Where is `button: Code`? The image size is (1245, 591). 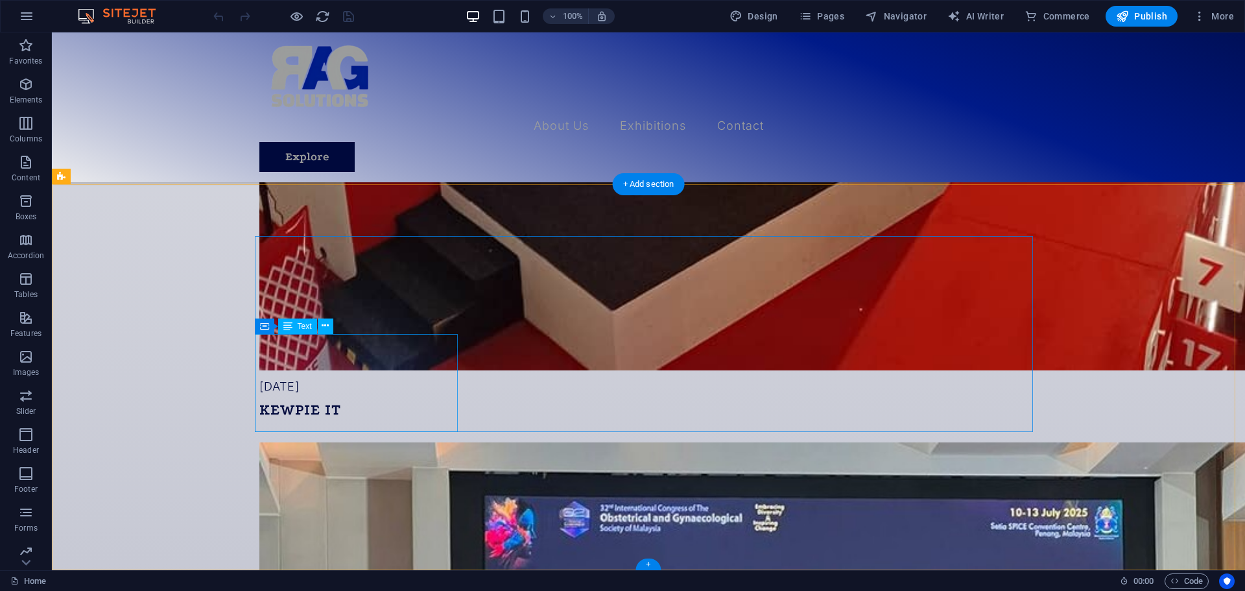 button: Code is located at coordinates (1187, 581).